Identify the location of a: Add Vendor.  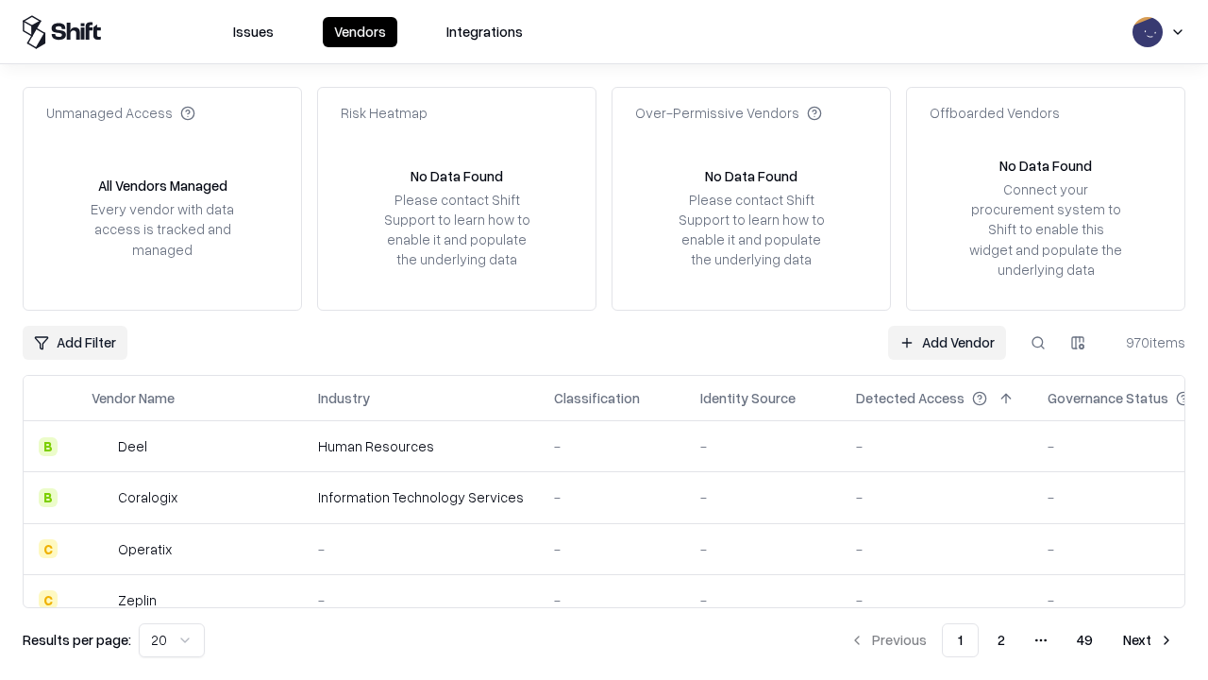
(947, 343).